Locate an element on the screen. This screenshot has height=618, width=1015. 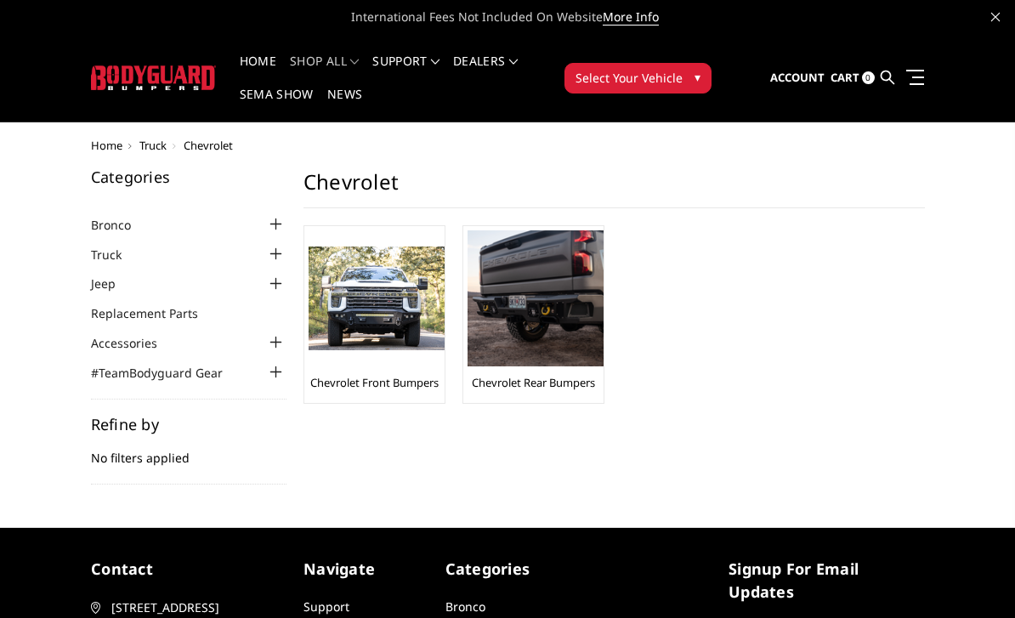
h5: signup for email updates is located at coordinates (826, 581).